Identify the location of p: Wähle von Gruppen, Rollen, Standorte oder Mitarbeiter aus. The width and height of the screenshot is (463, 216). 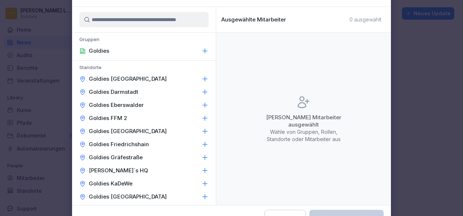
(304, 136).